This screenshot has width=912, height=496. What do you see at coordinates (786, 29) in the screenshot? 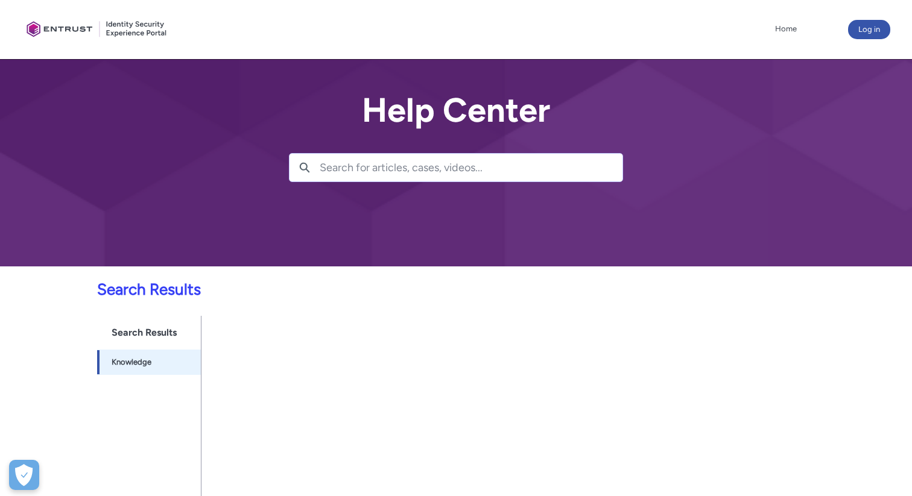
I see `a: Home` at bounding box center [786, 29].